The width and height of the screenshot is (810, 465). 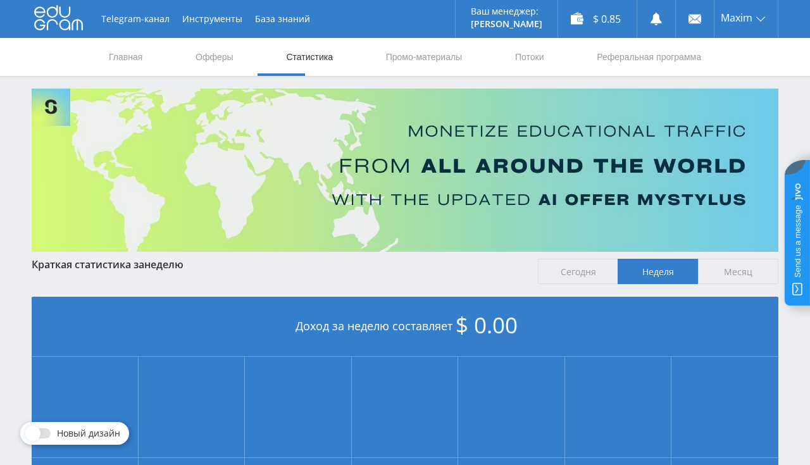 What do you see at coordinates (279, 265) in the screenshot?
I see `div: Краткая статистика за` at bounding box center [279, 265].